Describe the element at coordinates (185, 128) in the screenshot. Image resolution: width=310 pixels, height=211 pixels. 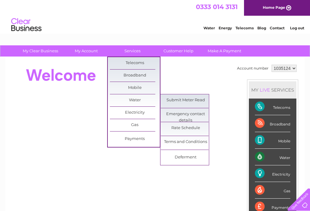
I see `a: Rate Schedule` at that location.